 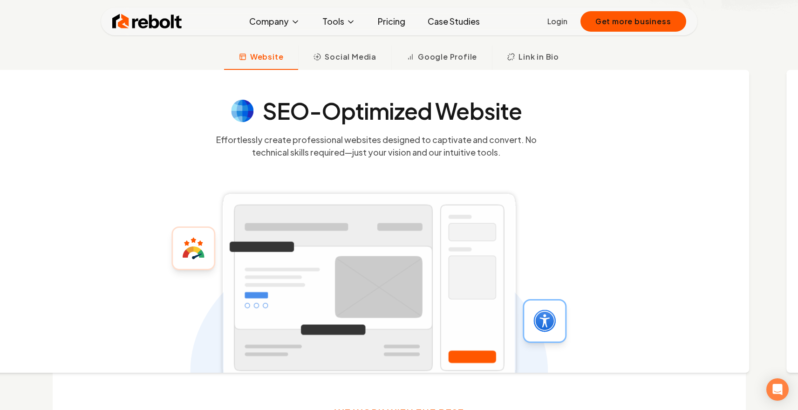 I want to click on button: Social Media, so click(x=345, y=58).